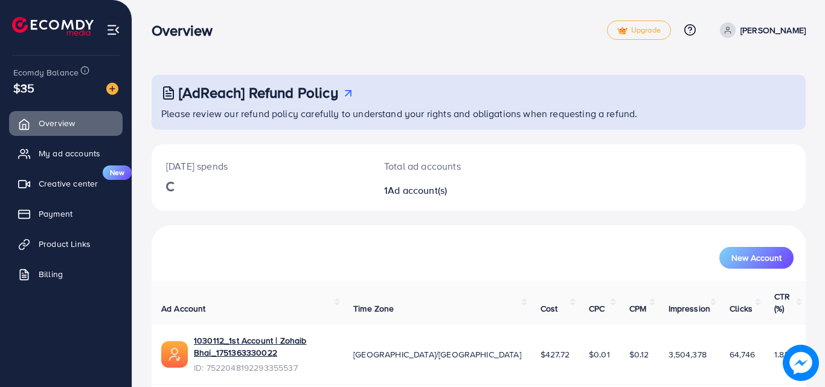 Image resolution: width=825 pixels, height=387 pixels. I want to click on p: Total ad accounts, so click(451, 166).